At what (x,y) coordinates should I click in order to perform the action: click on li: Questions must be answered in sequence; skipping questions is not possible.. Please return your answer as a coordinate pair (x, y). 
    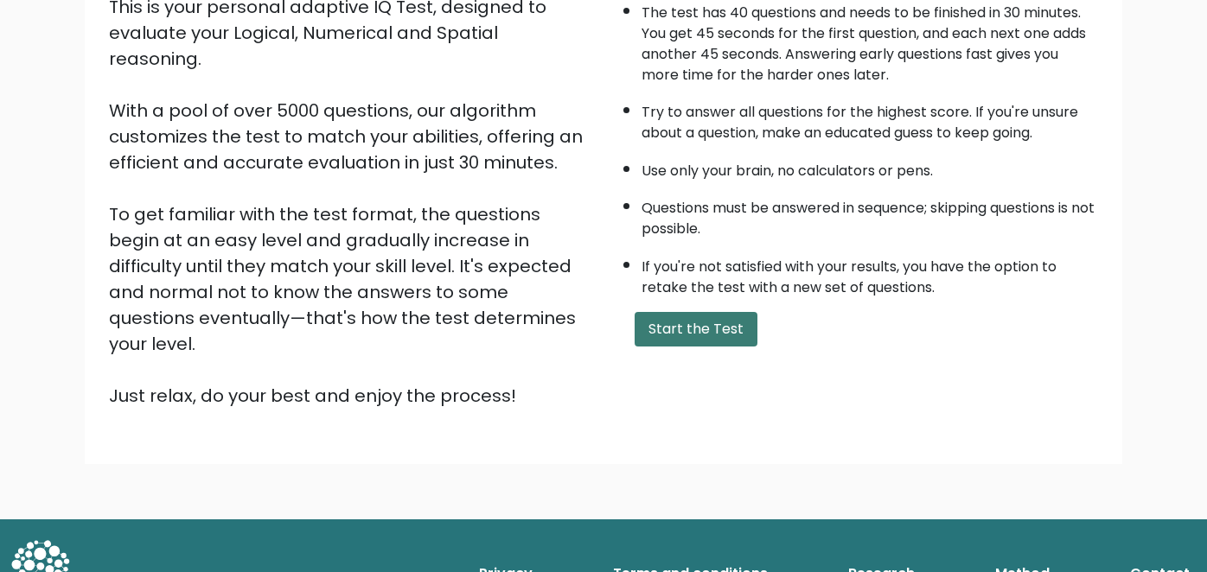
    Looking at the image, I should click on (870, 214).